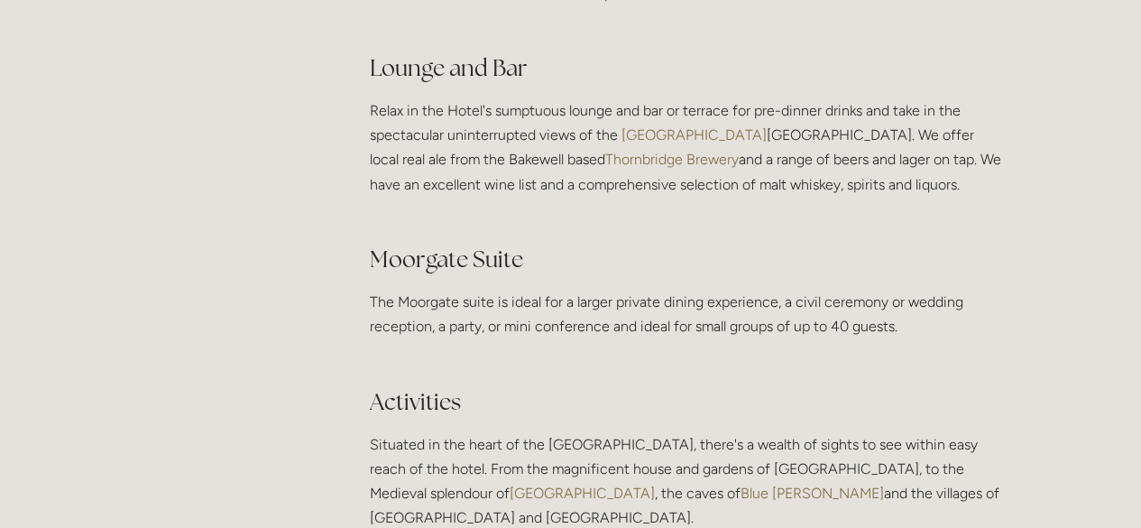  I want to click on p: Relax in the Hotel's sumptuous lounge and bar or terrace for pre-dinner drinks and take in the sp..., so click(686, 160).